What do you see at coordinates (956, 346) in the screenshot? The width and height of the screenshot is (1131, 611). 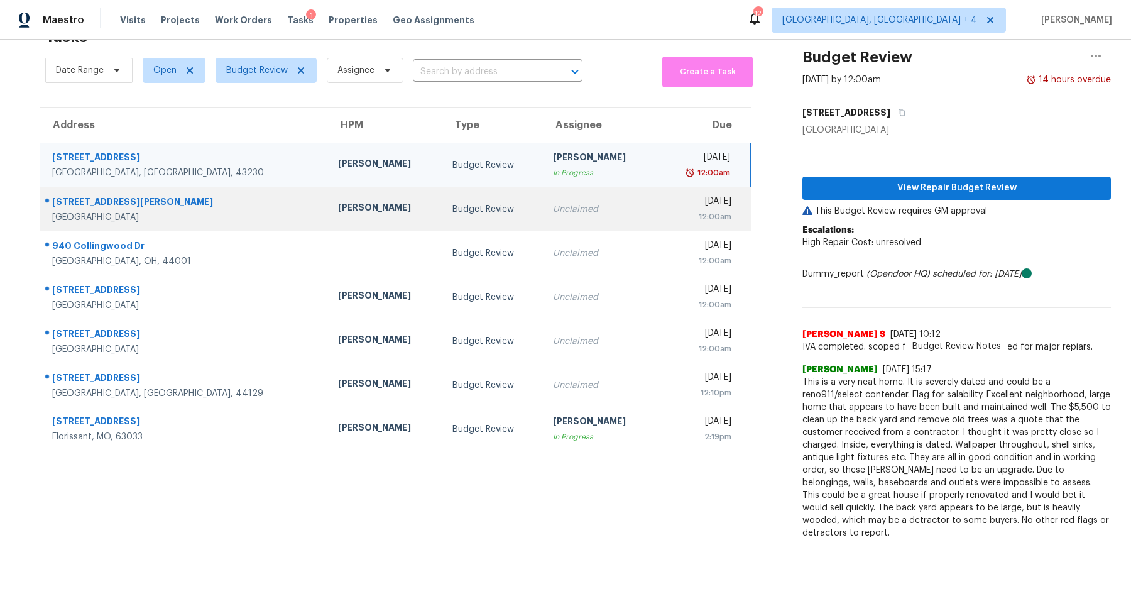 I see `span: Budget Review Notes` at bounding box center [956, 346].